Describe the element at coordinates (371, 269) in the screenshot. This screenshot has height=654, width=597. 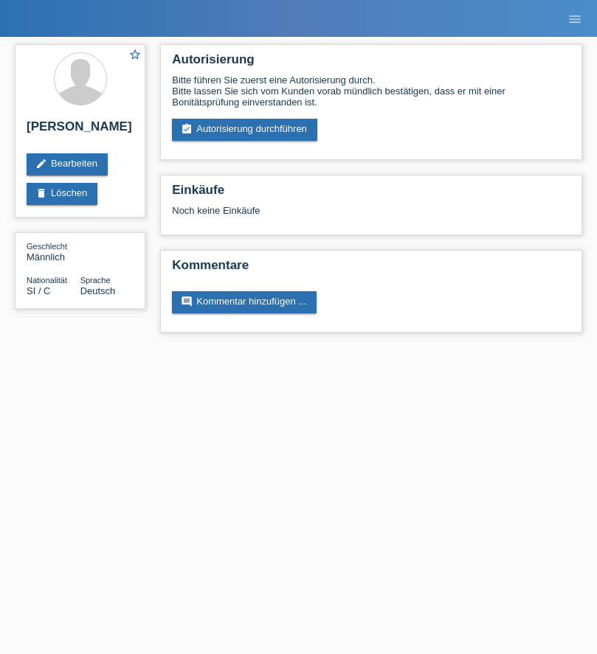
I see `h2: Kommentare` at that location.